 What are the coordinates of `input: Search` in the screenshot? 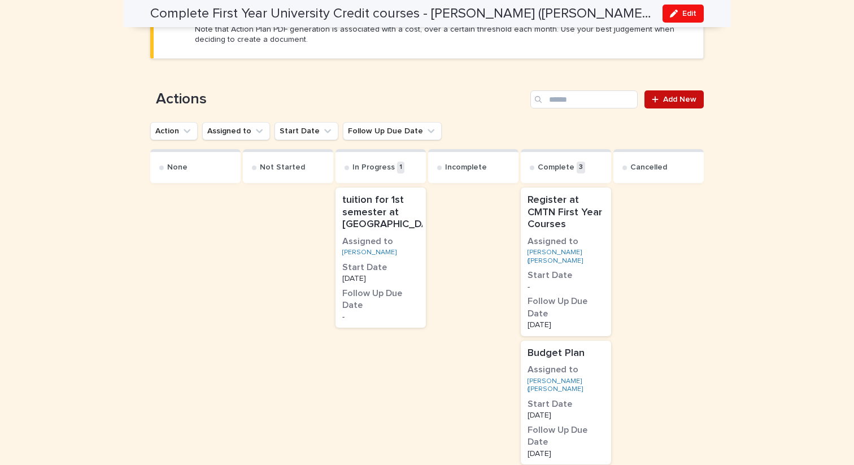 It's located at (584, 99).